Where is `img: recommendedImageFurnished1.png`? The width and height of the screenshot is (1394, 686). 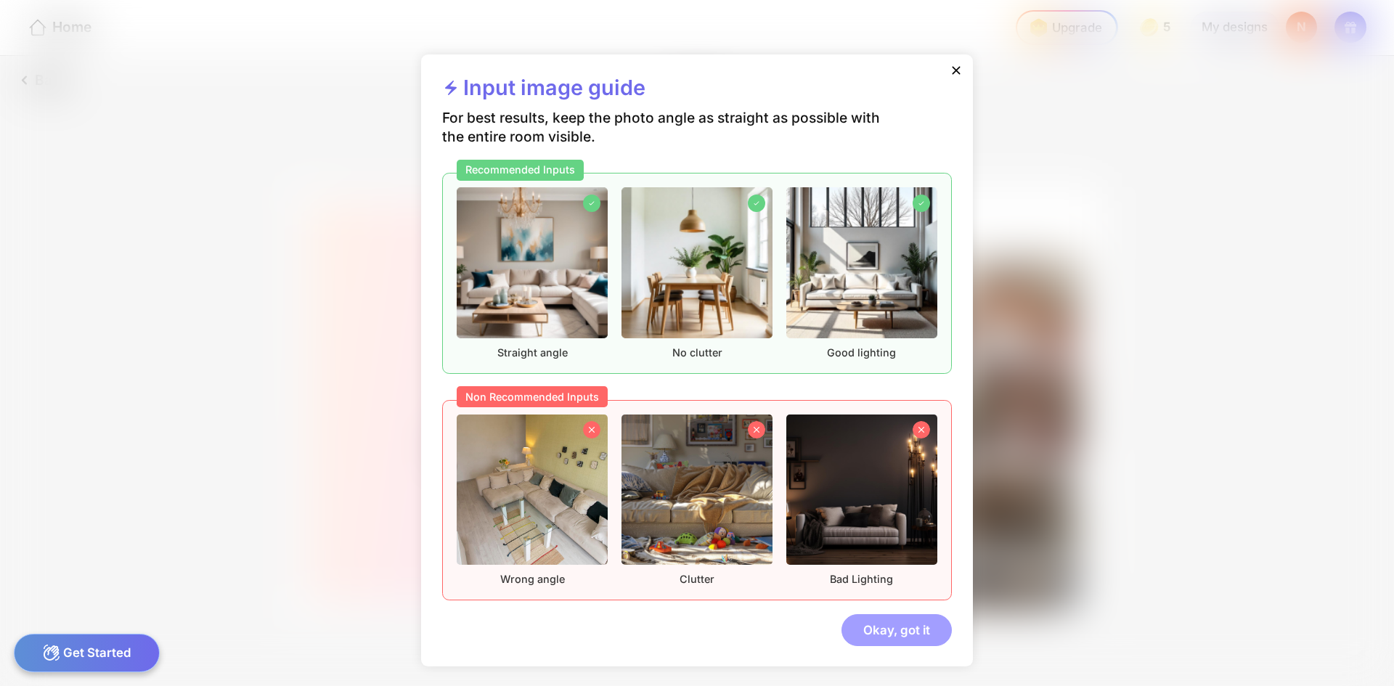 img: recommendedImageFurnished1.png is located at coordinates (532, 263).